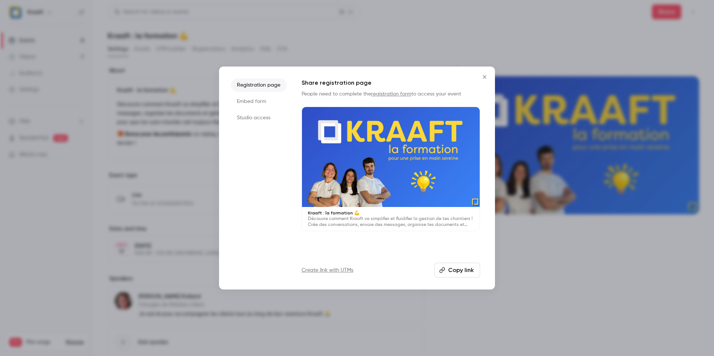  What do you see at coordinates (391, 169) in the screenshot?
I see `a: Kraaft : la formation 💪Découvre comment Kraaft va simplifier et fluidifier la gestion de tes chan...` at bounding box center [391, 169].